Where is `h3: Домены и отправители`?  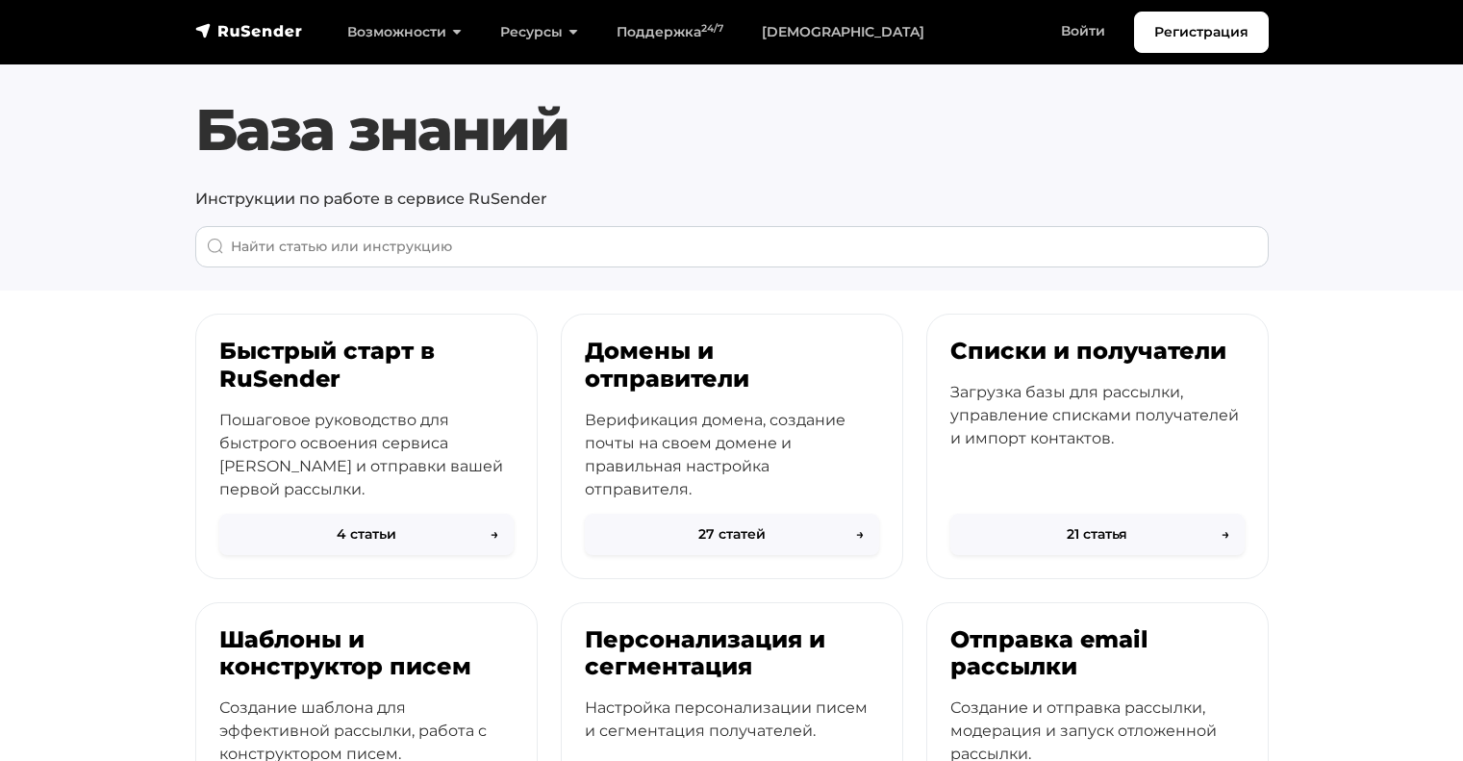
h3: Домены и отправители is located at coordinates (732, 365).